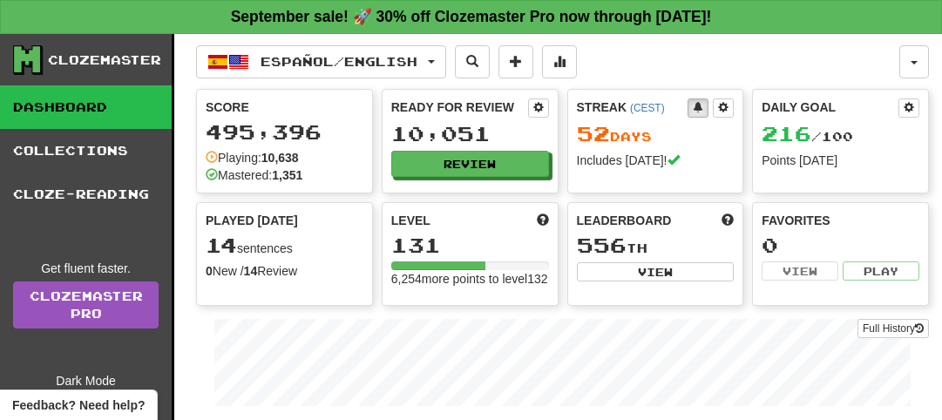  I want to click on span: / 100, so click(807, 136).